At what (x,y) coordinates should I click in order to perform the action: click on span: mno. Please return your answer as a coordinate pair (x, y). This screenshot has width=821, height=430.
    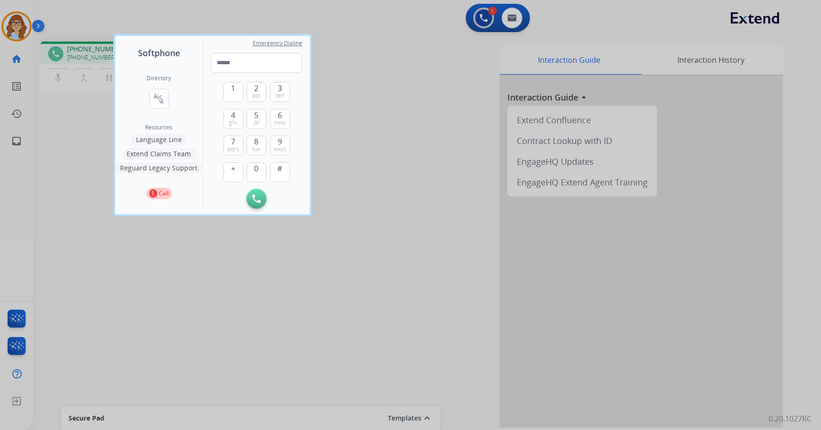
    Looking at the image, I should click on (280, 123).